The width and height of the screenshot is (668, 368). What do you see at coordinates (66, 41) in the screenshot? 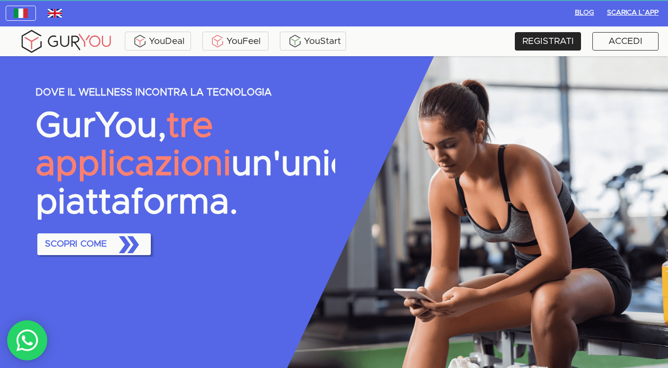
I see `img: gyLogo01.5aaa2cff.png` at bounding box center [66, 41].